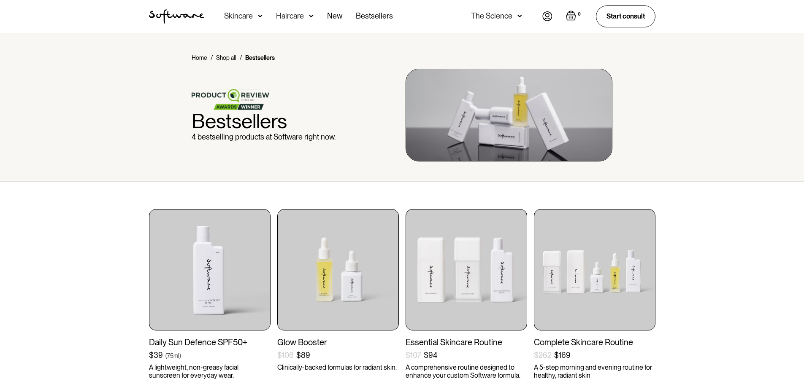 The height and width of the screenshot is (384, 804). I want to click on a: Open cart, so click(574, 16).